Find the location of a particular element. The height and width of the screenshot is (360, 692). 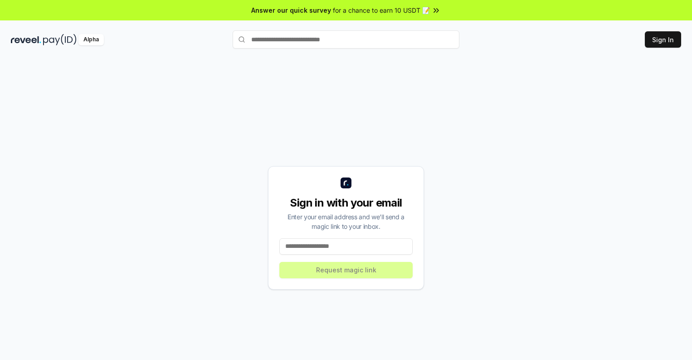

div: Alpha is located at coordinates (91, 39).